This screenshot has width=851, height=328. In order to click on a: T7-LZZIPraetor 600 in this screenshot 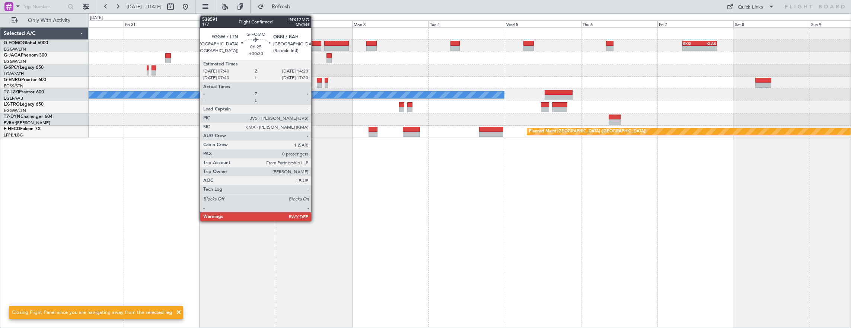, I will do `click(24, 92)`.